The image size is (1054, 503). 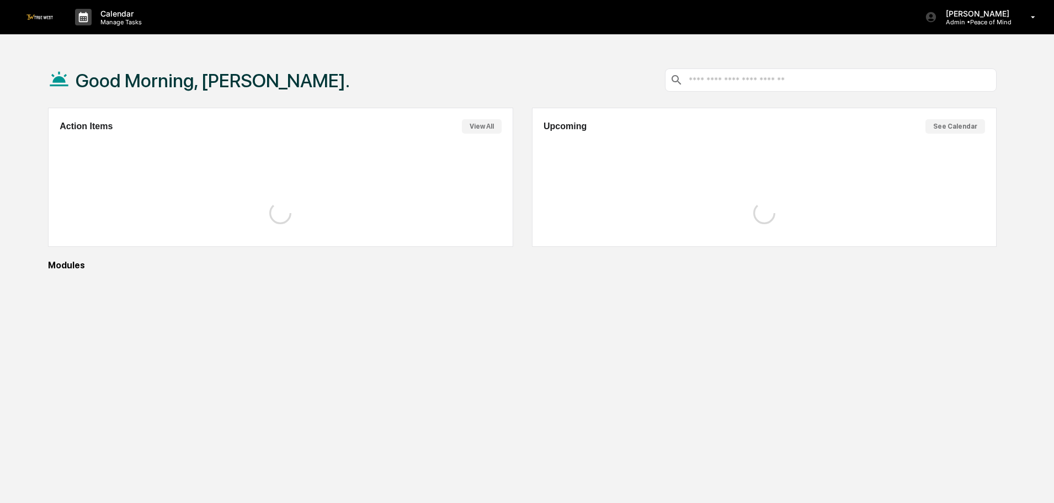 What do you see at coordinates (482, 126) in the screenshot?
I see `a: View All` at bounding box center [482, 126].